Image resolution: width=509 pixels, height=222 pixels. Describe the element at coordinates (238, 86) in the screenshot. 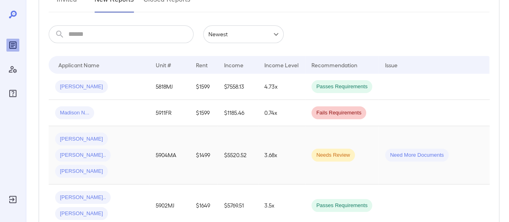

I see `td: $7558.13` at that location.